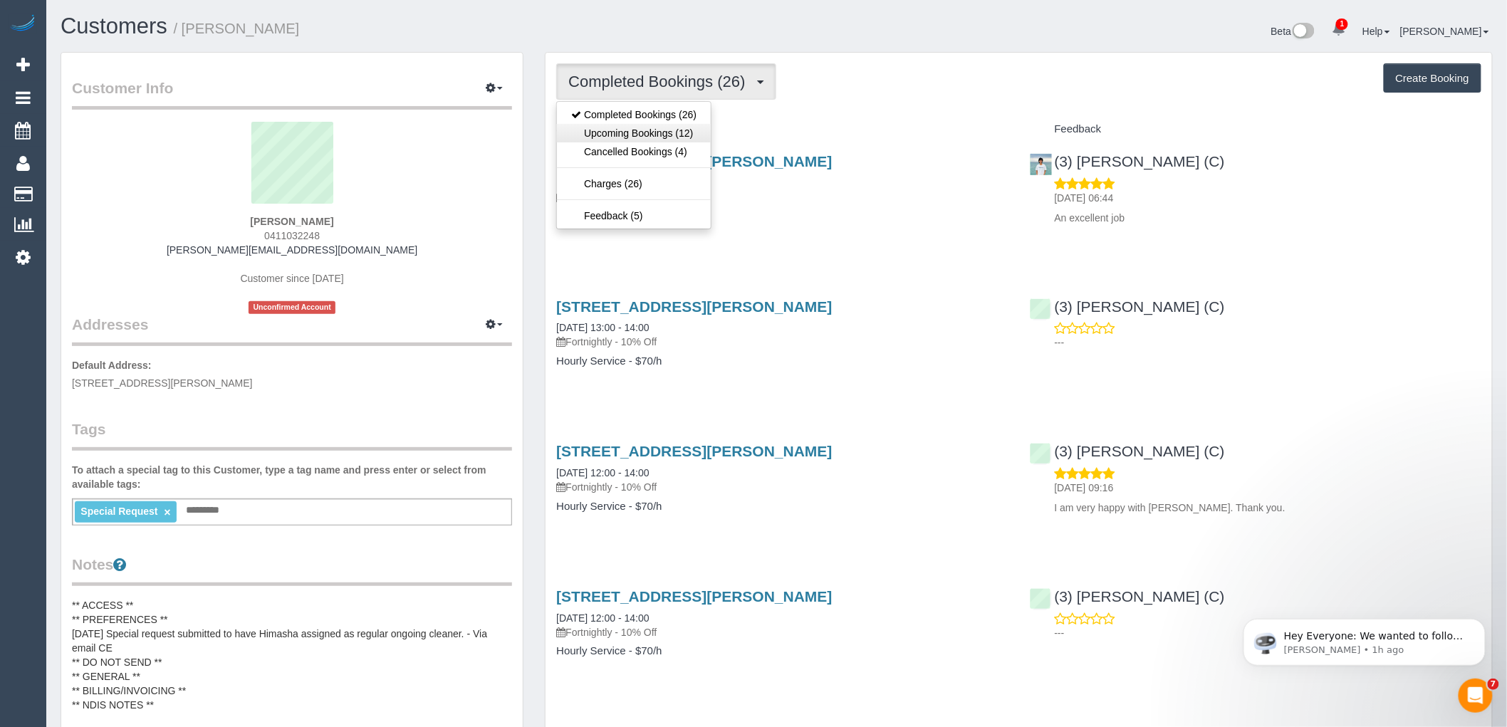 The height and width of the screenshot is (727, 1507). What do you see at coordinates (154, 61) in the screenshot?
I see `p: Message from Ellie, sent 1h ago` at bounding box center [154, 61].